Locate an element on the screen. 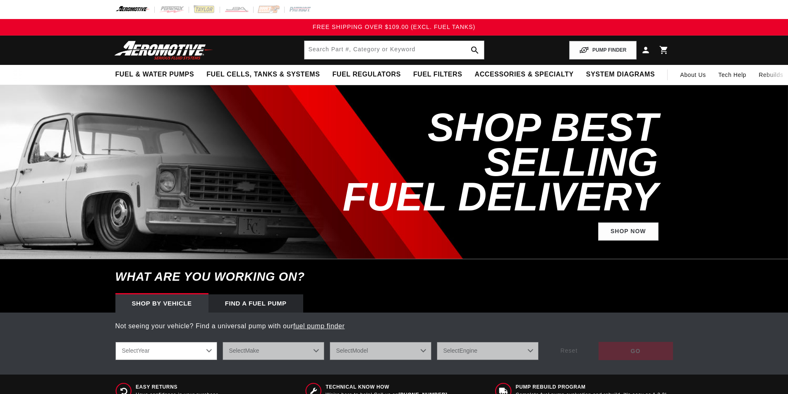  select: Year is located at coordinates (166, 351).